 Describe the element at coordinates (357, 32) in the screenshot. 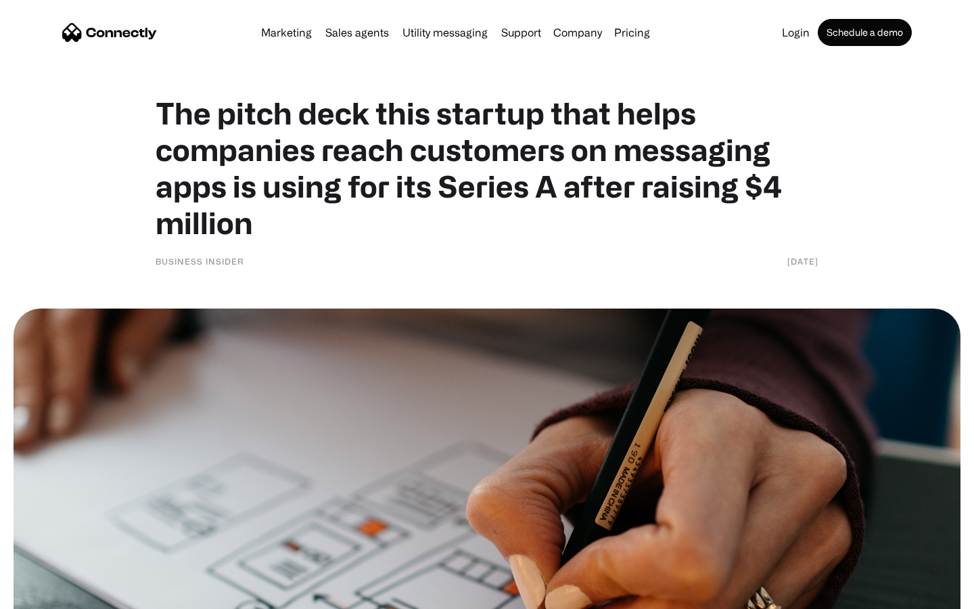

I see `a: Sales agents` at that location.